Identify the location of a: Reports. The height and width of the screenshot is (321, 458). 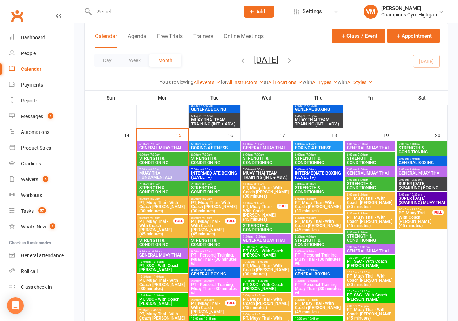
(41, 101).